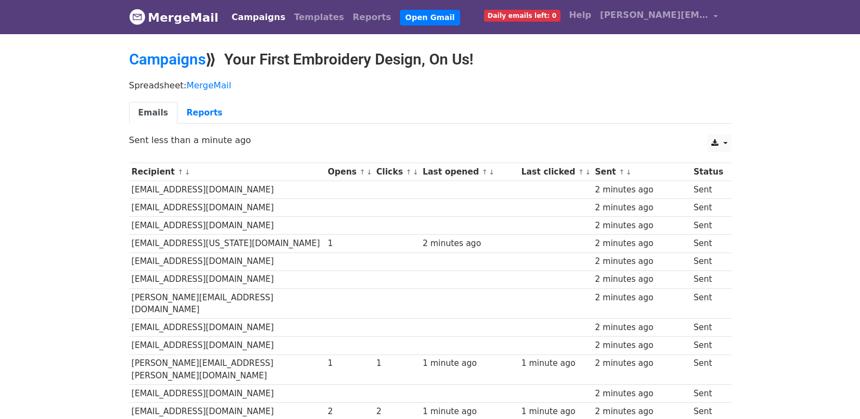 The width and height of the screenshot is (860, 419). I want to click on span: Daily emails left: 0, so click(522, 16).